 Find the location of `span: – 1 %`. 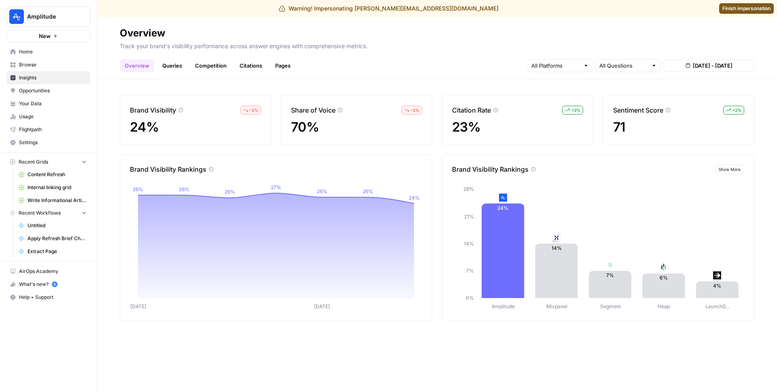

span: – 1 % is located at coordinates (415, 110).